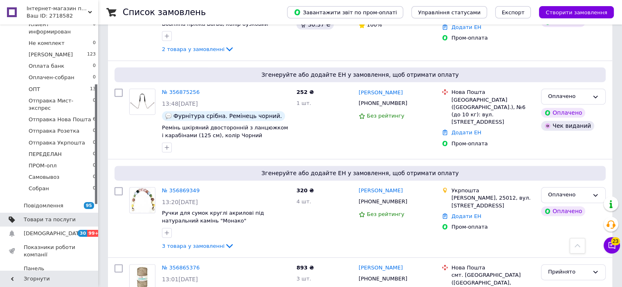 The width and height of the screenshot is (622, 287). I want to click on span: Інтернет-магазин пряжі та фурнітури SHIKIMIKI, so click(57, 9).